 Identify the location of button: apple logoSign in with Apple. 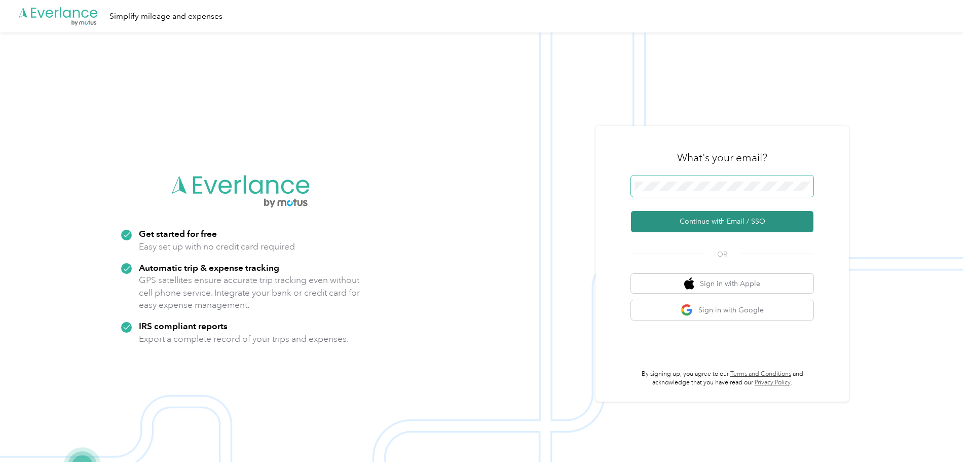
(722, 283).